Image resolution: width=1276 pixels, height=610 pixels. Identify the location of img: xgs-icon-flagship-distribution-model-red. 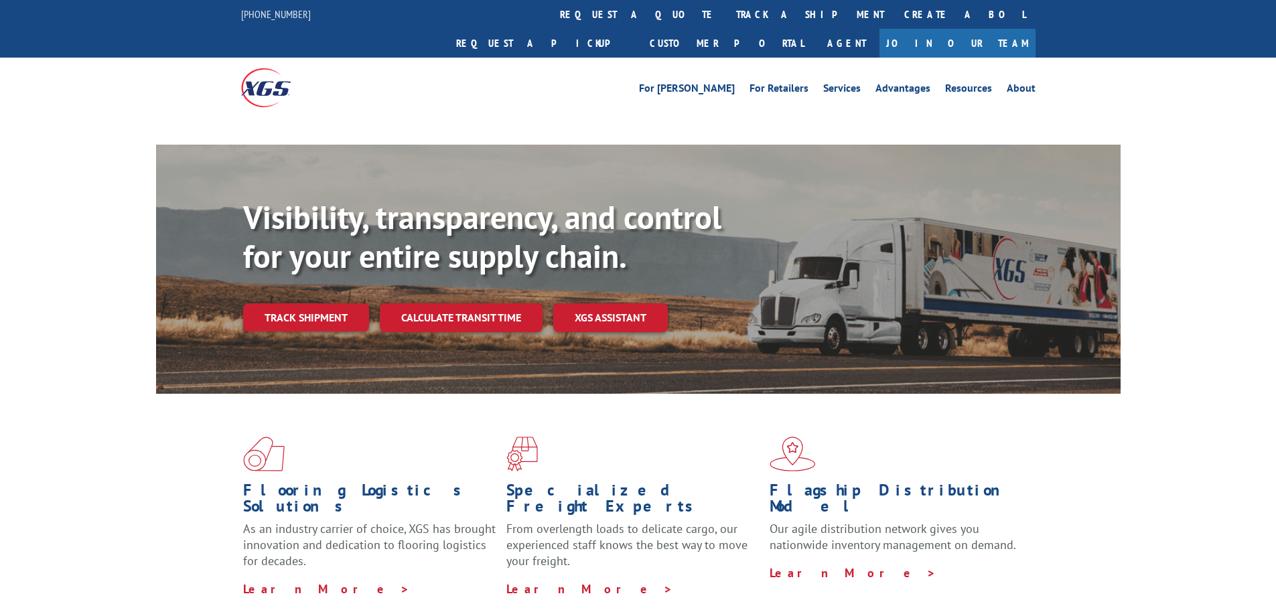
(792, 454).